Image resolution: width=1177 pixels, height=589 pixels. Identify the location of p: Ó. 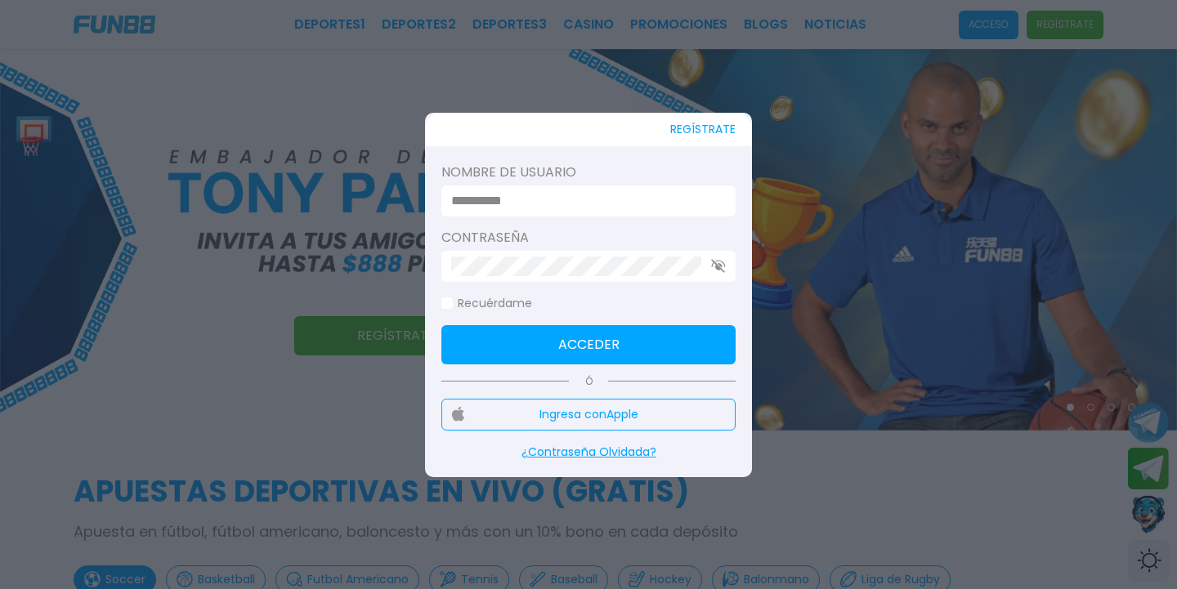
(589, 382).